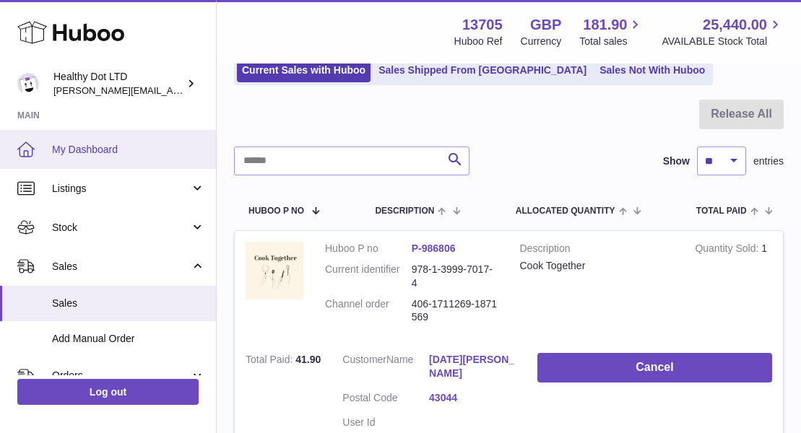  What do you see at coordinates (364, 360) in the screenshot?
I see `span: Customer` at bounding box center [364, 360].